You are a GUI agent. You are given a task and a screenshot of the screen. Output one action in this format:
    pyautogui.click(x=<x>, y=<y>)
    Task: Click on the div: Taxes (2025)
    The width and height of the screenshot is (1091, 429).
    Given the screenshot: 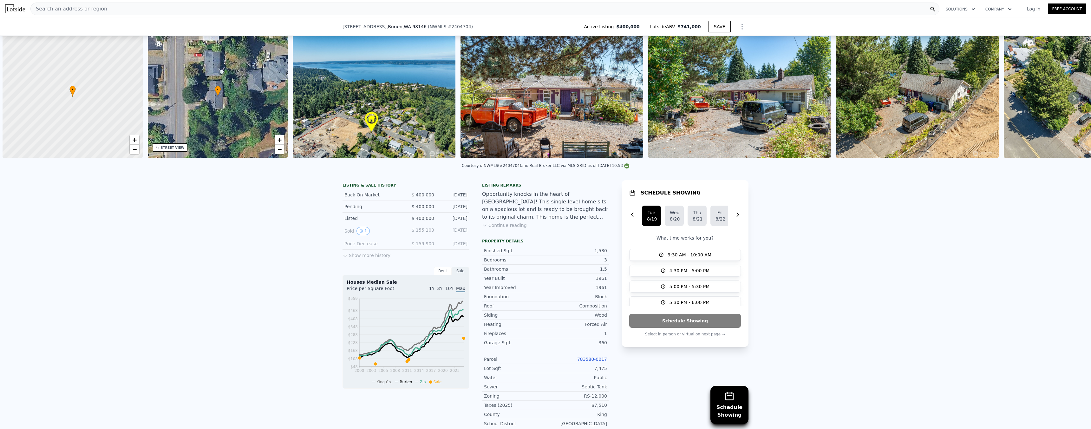 What is the action you would take?
    pyautogui.click(x=515, y=405)
    